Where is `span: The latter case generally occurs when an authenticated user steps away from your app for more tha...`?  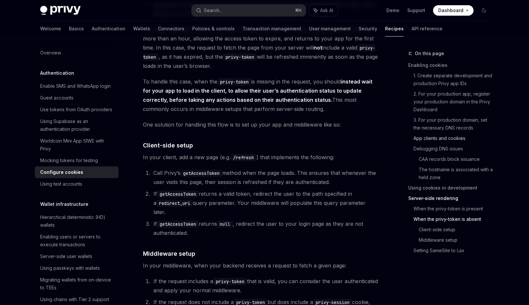 span: The latter case generally occurs when an authenticated user steps away from your app for more tha... is located at coordinates (260, 48).